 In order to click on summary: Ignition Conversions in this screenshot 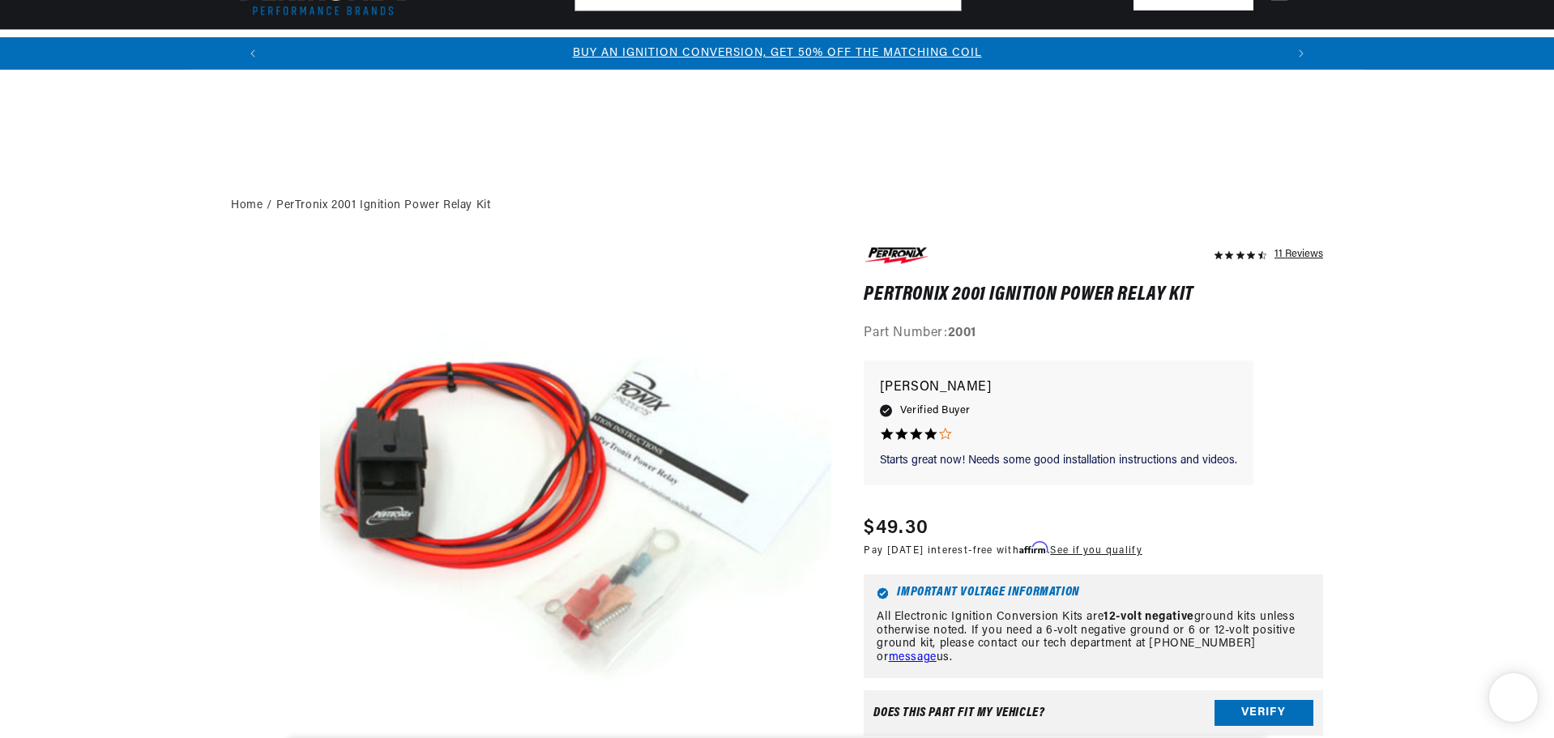, I will do `click(296, 49)`.